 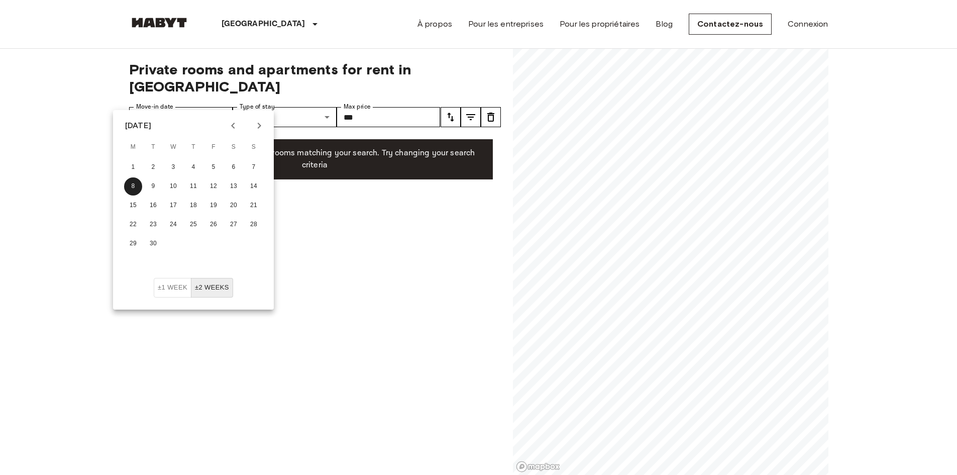 I want to click on button: 12, so click(x=213, y=186).